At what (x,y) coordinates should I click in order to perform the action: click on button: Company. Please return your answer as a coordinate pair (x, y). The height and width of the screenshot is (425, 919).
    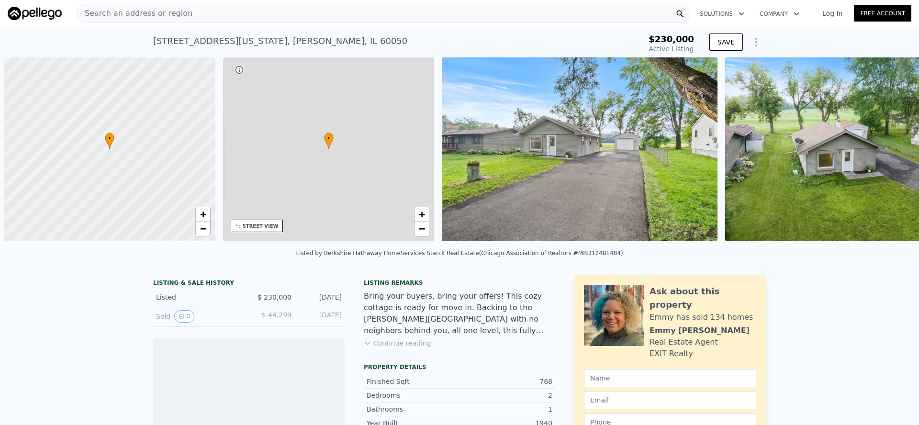
    Looking at the image, I should click on (779, 14).